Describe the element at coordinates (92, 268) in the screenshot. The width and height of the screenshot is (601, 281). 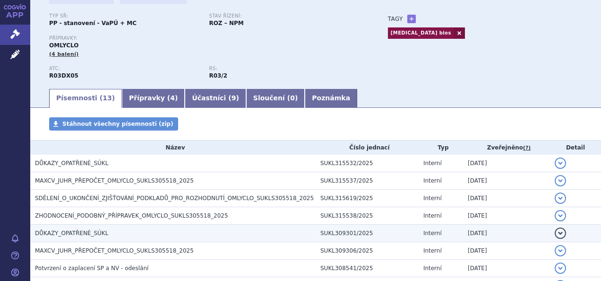
I see `span: Potvrzení o zaplacení SP a NV - odeslání` at that location.